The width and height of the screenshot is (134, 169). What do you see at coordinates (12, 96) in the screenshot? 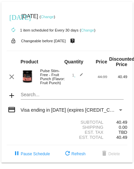
I see `mat-icon: add` at bounding box center [12, 96].